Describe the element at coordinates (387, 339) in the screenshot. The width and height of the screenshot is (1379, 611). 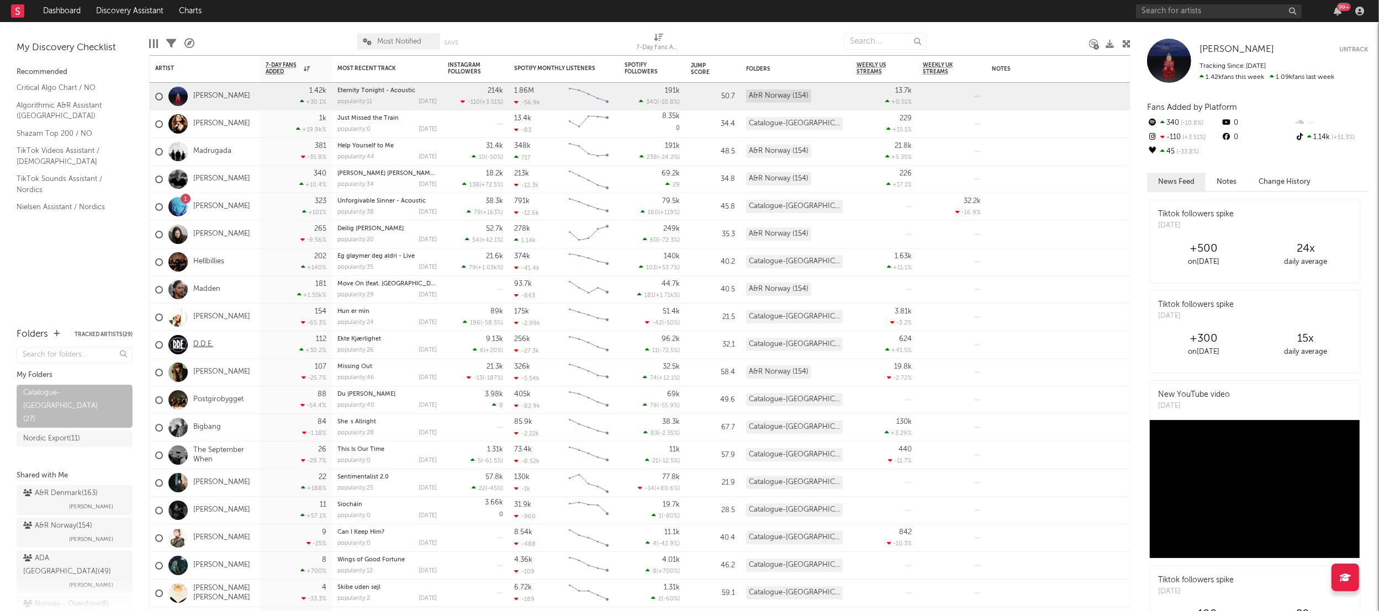
I see `div: Ekte Kjærlighet` at that location.